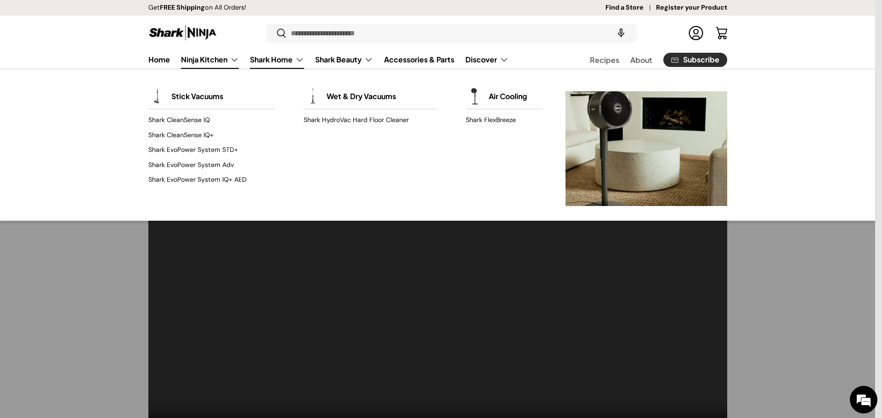  I want to click on nav: Secondary, so click(647, 60).